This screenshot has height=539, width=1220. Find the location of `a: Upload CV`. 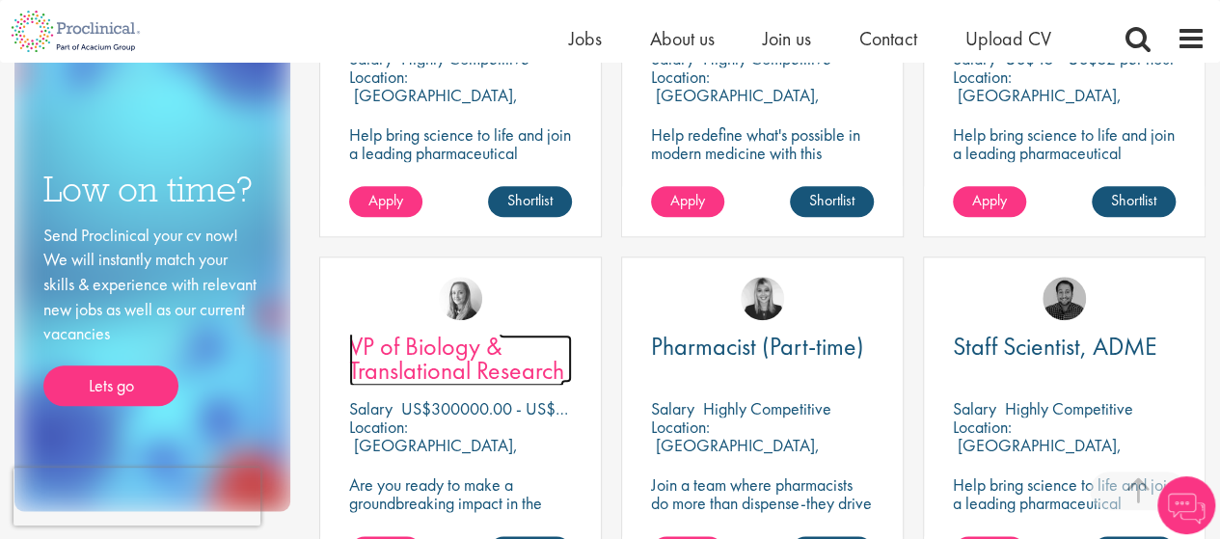

a: Upload CV is located at coordinates (1008, 39).